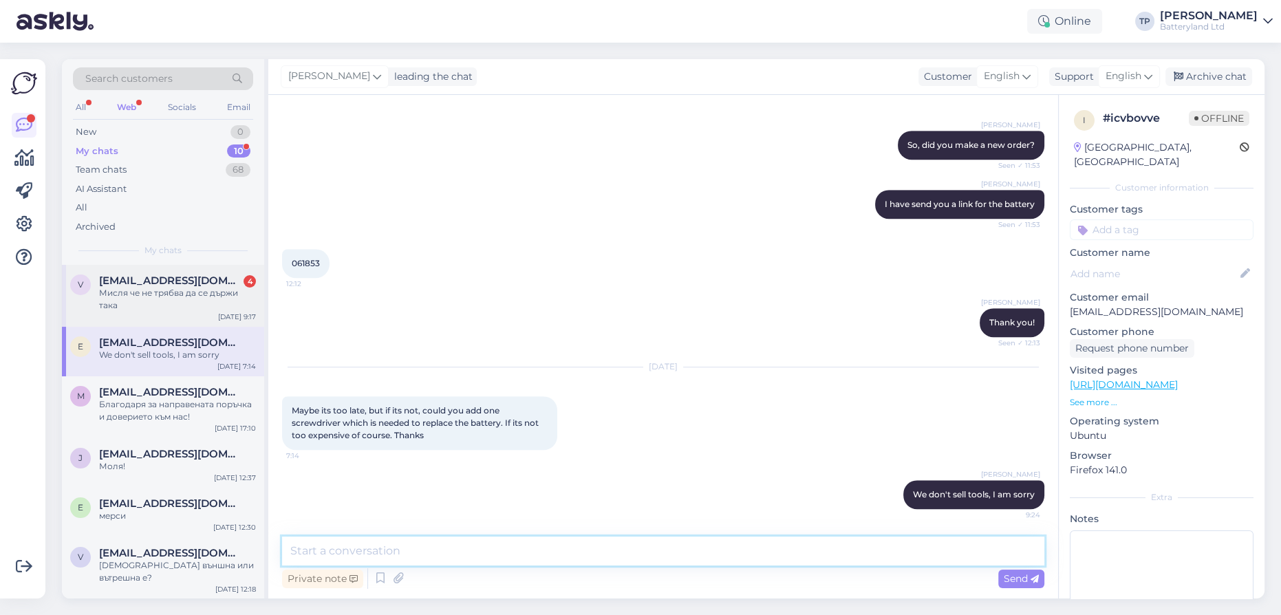  Describe the element at coordinates (129, 78) in the screenshot. I see `span: Search customers` at that location.